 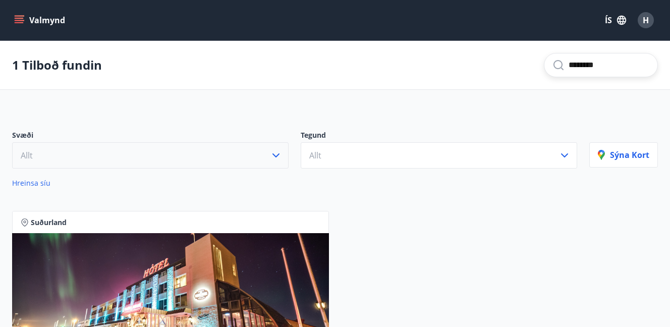 I want to click on p: Sýna kort, so click(x=624, y=155).